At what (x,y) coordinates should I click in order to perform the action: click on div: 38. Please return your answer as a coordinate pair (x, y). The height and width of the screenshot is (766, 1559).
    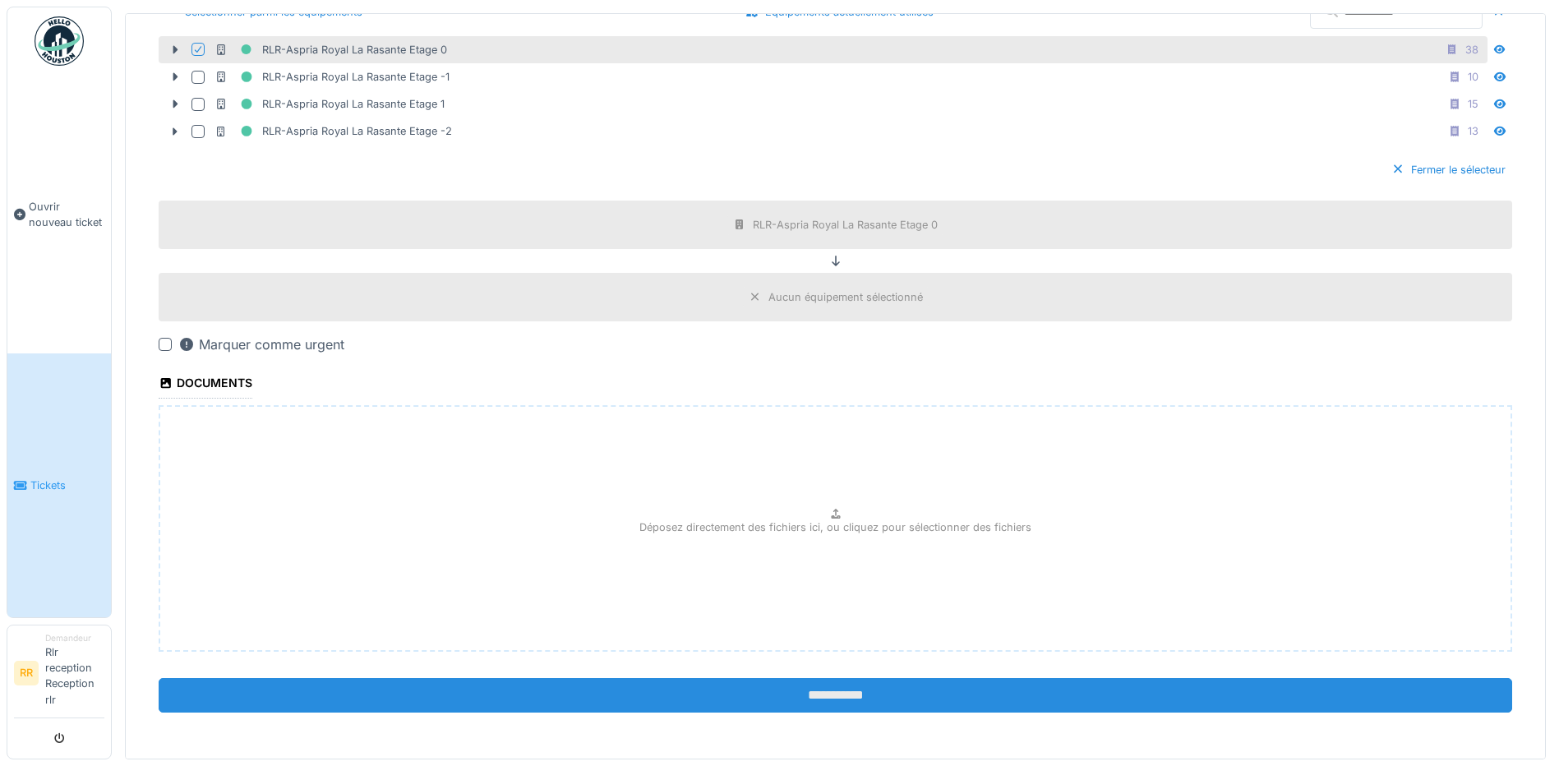
    Looking at the image, I should click on (1472, 49).